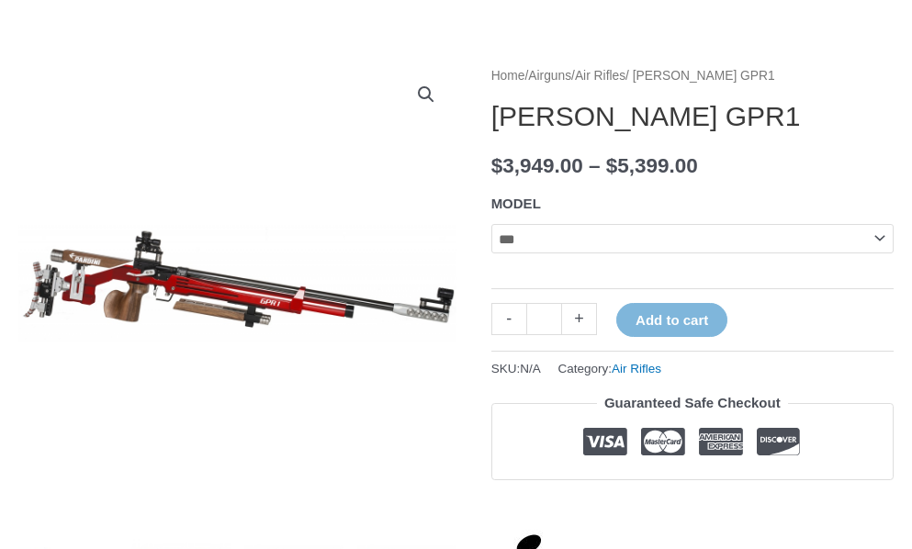 The width and height of the screenshot is (912, 549). Describe the element at coordinates (508, 75) in the screenshot. I see `a: Home` at that location.